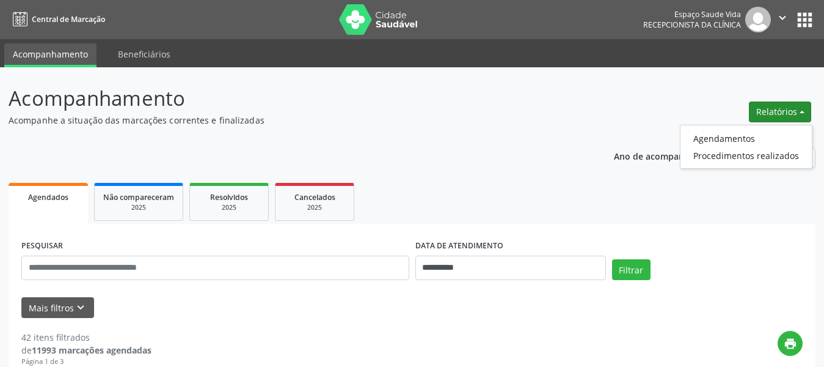 This screenshot has height=367, width=824. Describe the element at coordinates (68, 19) in the screenshot. I see `span: Central de Marcação` at that location.